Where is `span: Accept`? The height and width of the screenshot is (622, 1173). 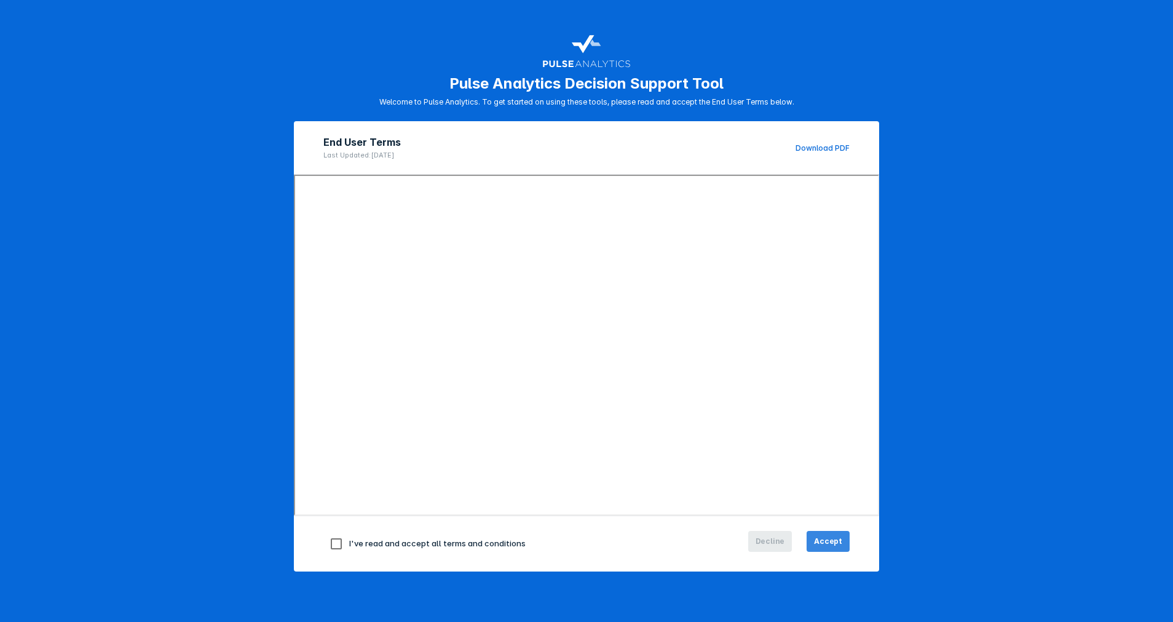
span: Accept is located at coordinates (828, 541).